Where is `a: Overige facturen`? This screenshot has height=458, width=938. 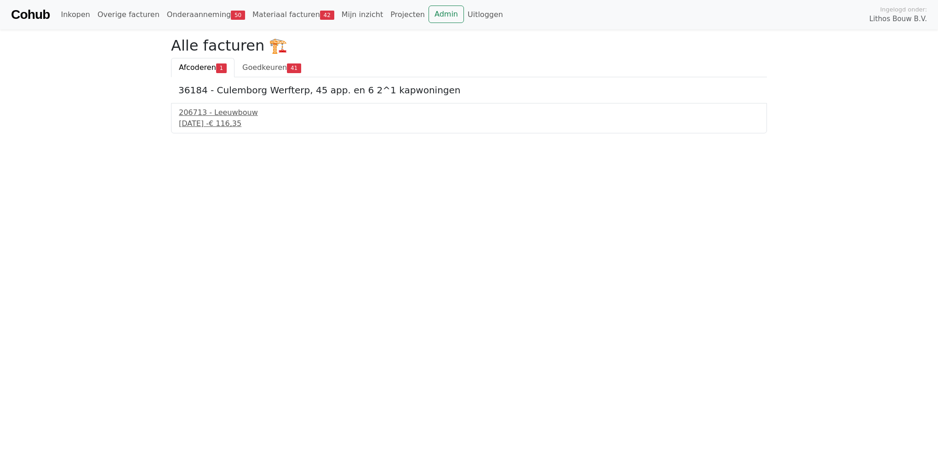 a: Overige facturen is located at coordinates (128, 15).